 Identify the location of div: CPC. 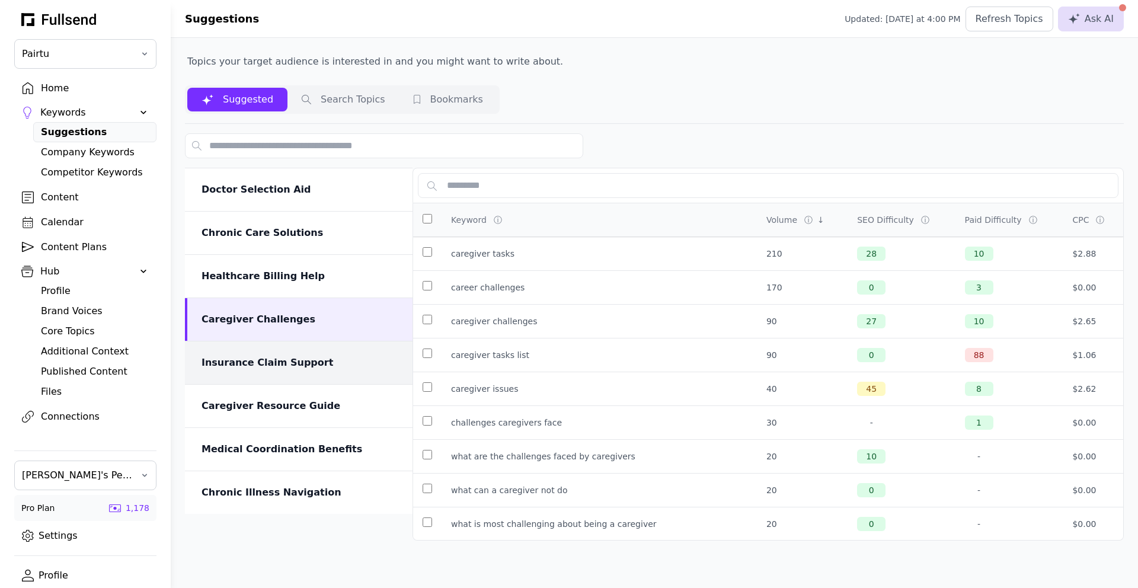
(1080, 220).